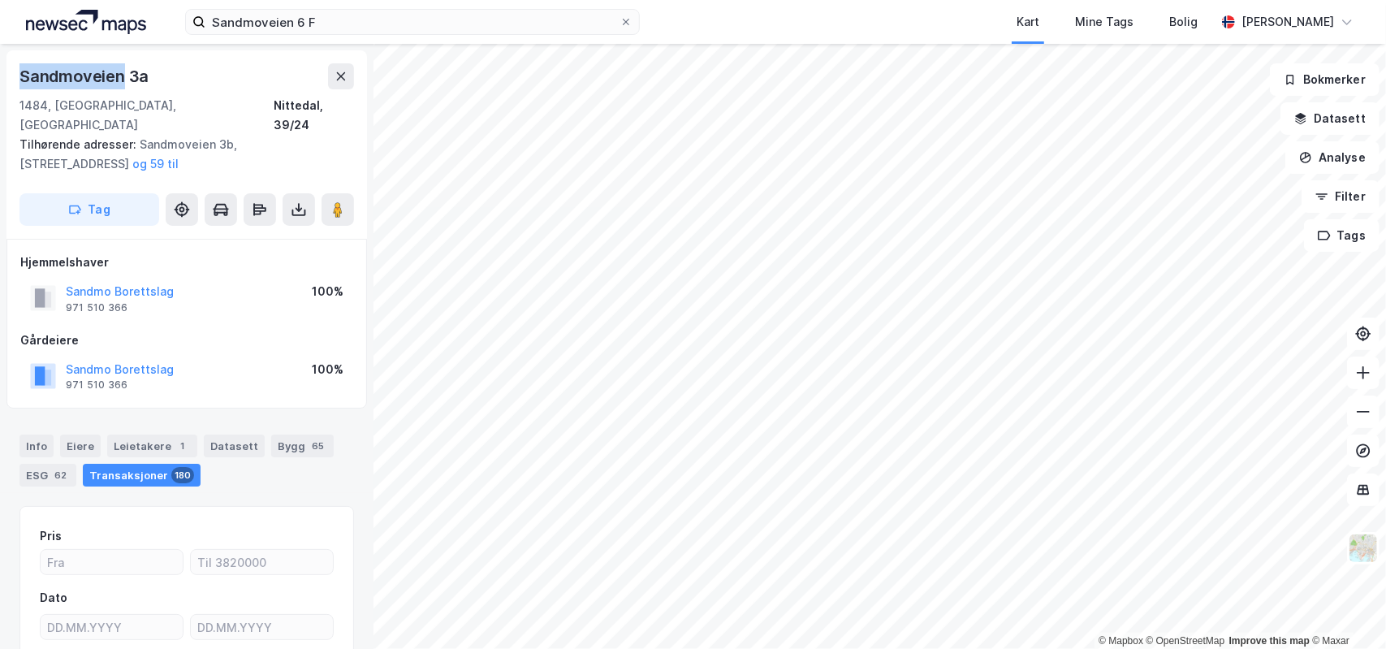 Image resolution: width=1386 pixels, height=649 pixels. Describe the element at coordinates (302, 446) in the screenshot. I see `div: Bygg` at that location.